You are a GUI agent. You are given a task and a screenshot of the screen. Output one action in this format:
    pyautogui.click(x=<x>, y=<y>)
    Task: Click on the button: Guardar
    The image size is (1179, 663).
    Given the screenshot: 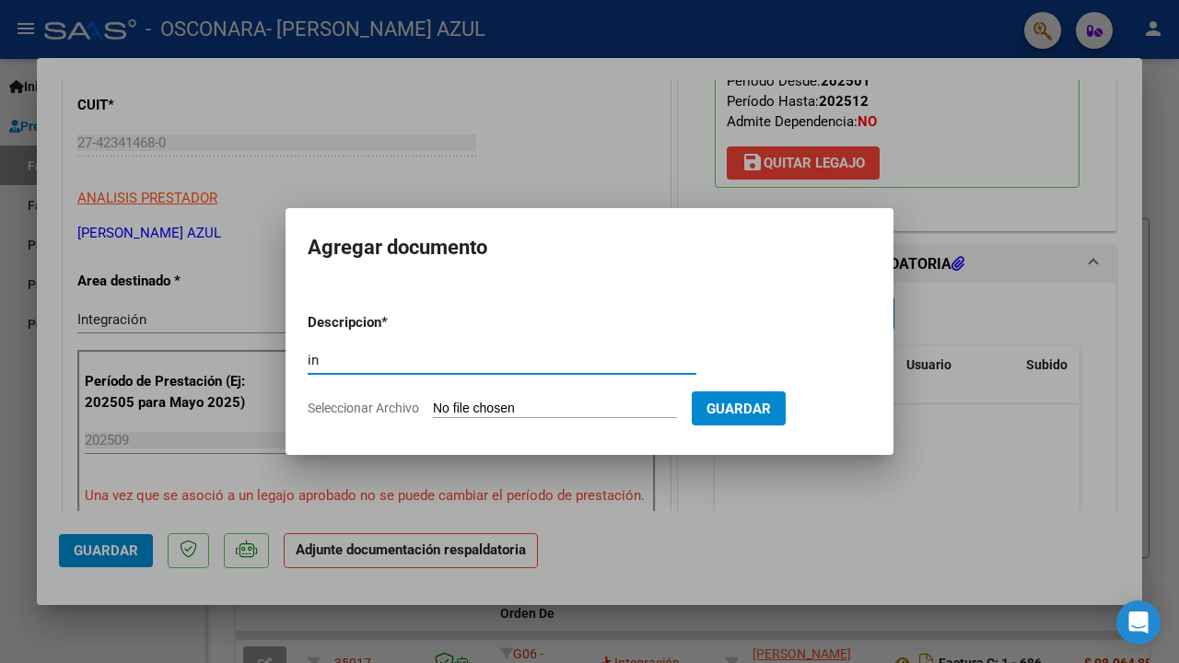 What is the action you would take?
    pyautogui.click(x=739, y=408)
    